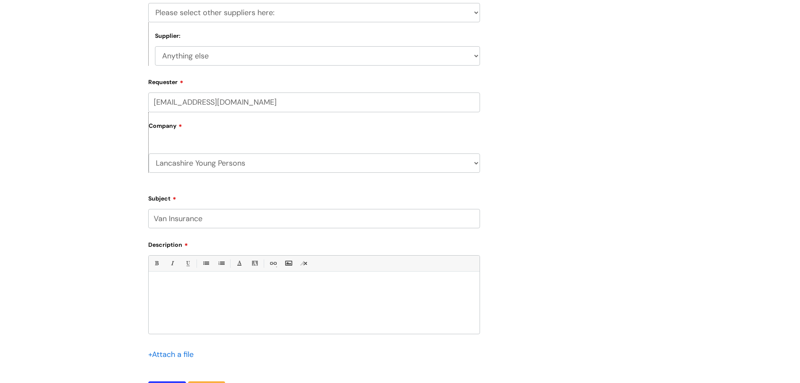 The height and width of the screenshot is (383, 800). Describe the element at coordinates (156, 263) in the screenshot. I see `a: Bold (Ctrl-B)` at that location.